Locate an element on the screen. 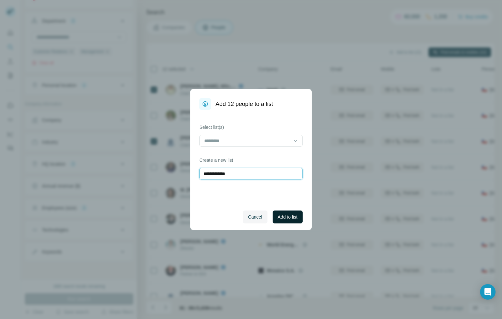  div: Open Intercom Messenger is located at coordinates (488, 292).